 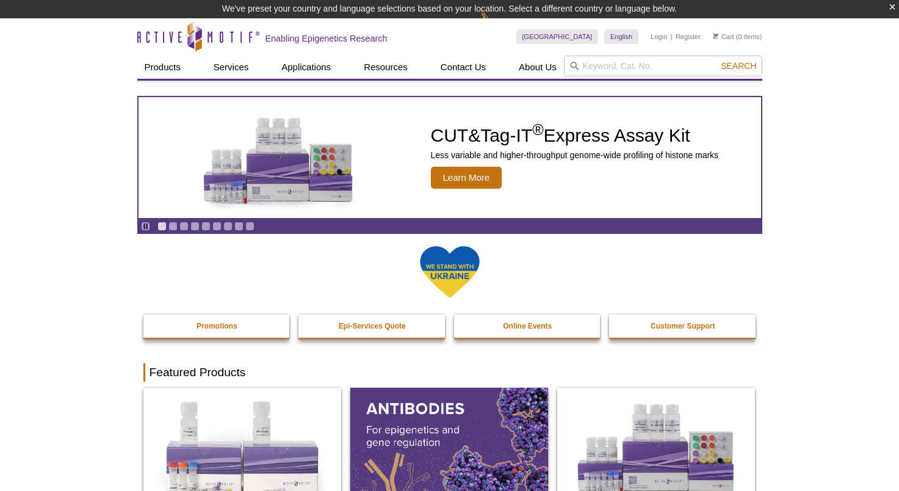 I want to click on input: Keyword, Cat. No., so click(x=663, y=66).